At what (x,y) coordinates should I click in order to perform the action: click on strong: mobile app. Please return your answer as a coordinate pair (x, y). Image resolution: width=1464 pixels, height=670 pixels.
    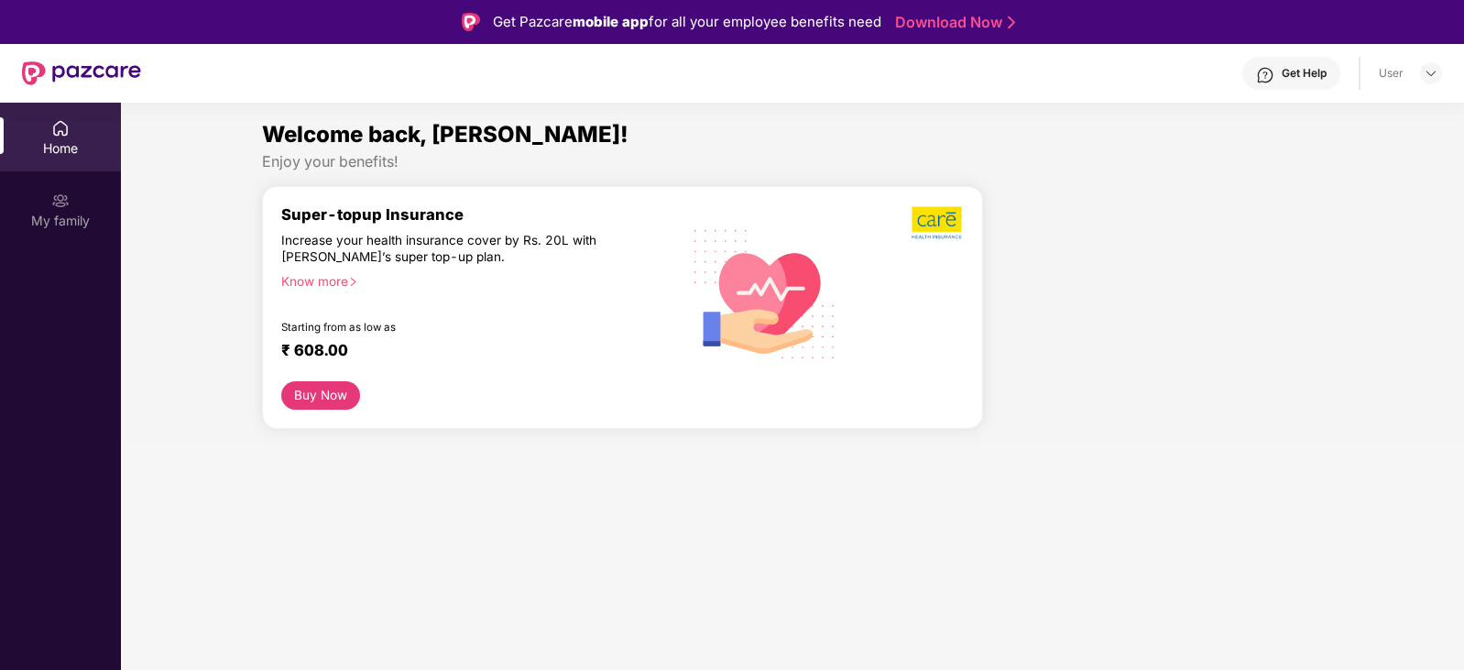
    Looking at the image, I should click on (610, 21).